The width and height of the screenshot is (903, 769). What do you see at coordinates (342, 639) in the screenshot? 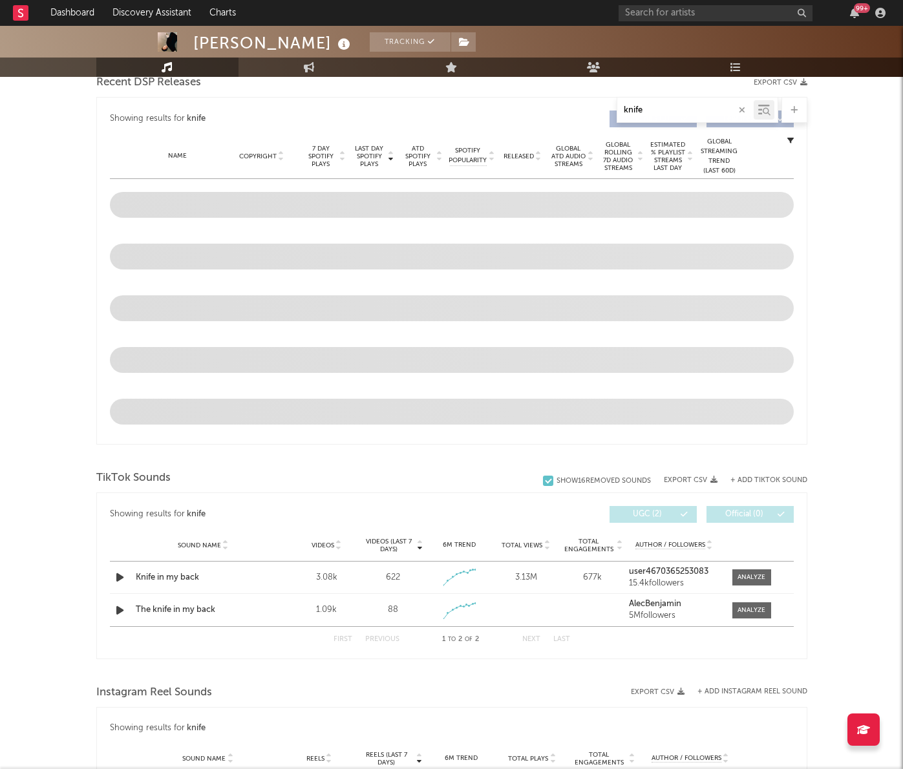
I see `button: First` at bounding box center [342, 639].